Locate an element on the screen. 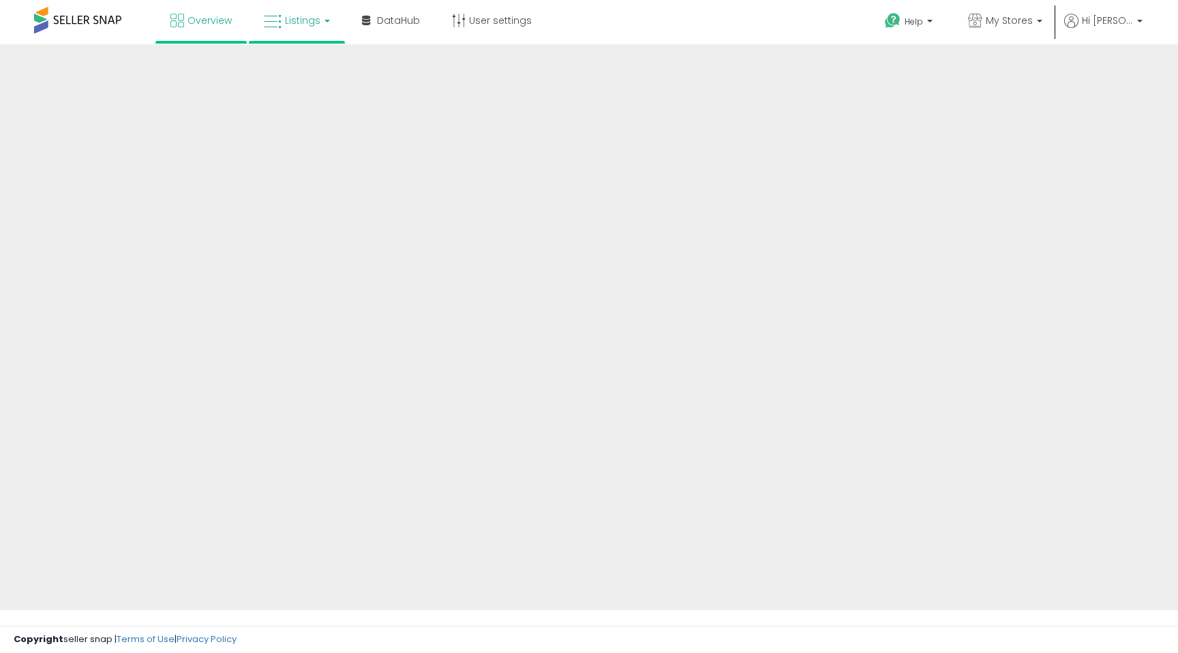 This screenshot has width=1178, height=653. span: Listings is located at coordinates (303, 20).